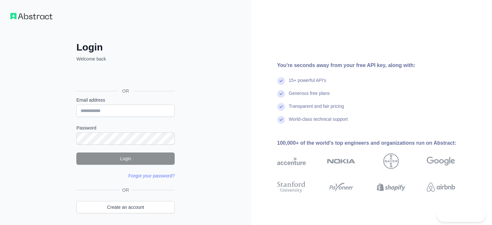  I want to click on img: shopify, so click(391, 187).